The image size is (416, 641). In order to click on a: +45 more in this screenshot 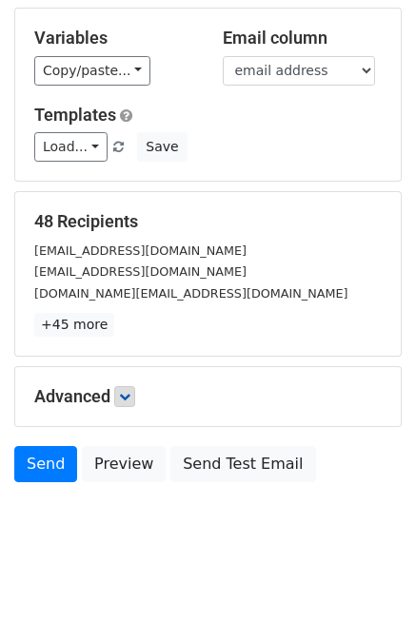, I will do `click(74, 324)`.